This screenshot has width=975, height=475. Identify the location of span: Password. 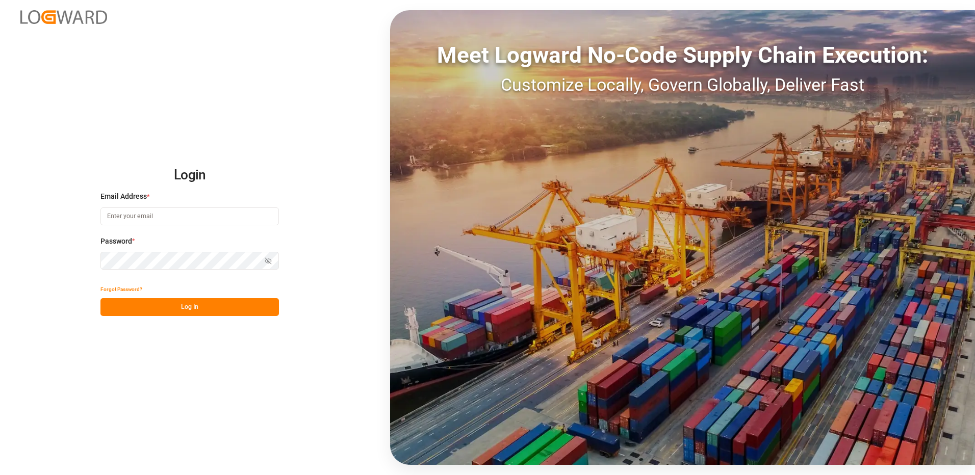
(116, 241).